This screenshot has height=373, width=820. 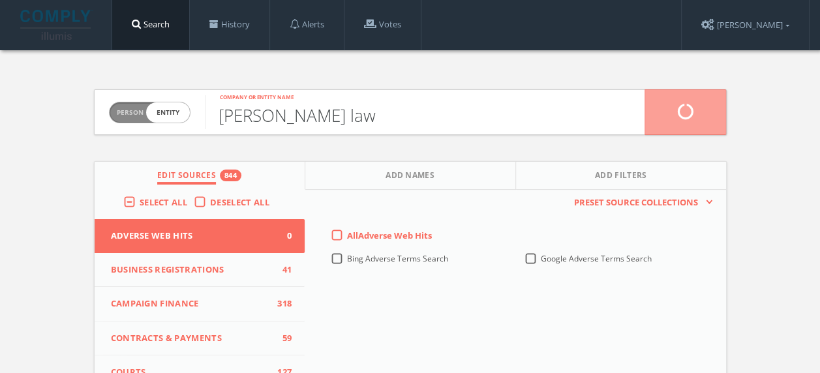 I want to click on span: Preset Source Collections, so click(x=636, y=203).